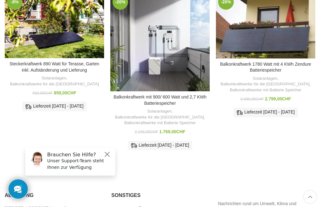 The width and height of the screenshot is (320, 207). I want to click on a: Balkonkraftwerk 1780 Watt mit 4 KWh Zendure Batteriespeicher, so click(265, 67).